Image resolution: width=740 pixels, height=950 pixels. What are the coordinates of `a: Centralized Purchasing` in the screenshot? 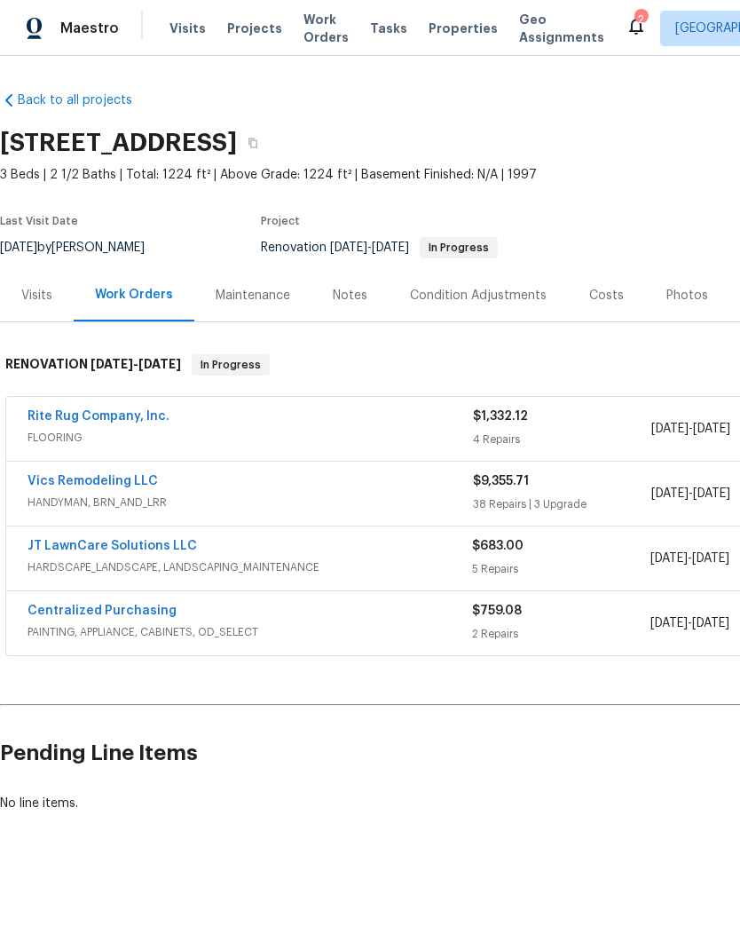 It's located at (102, 611).